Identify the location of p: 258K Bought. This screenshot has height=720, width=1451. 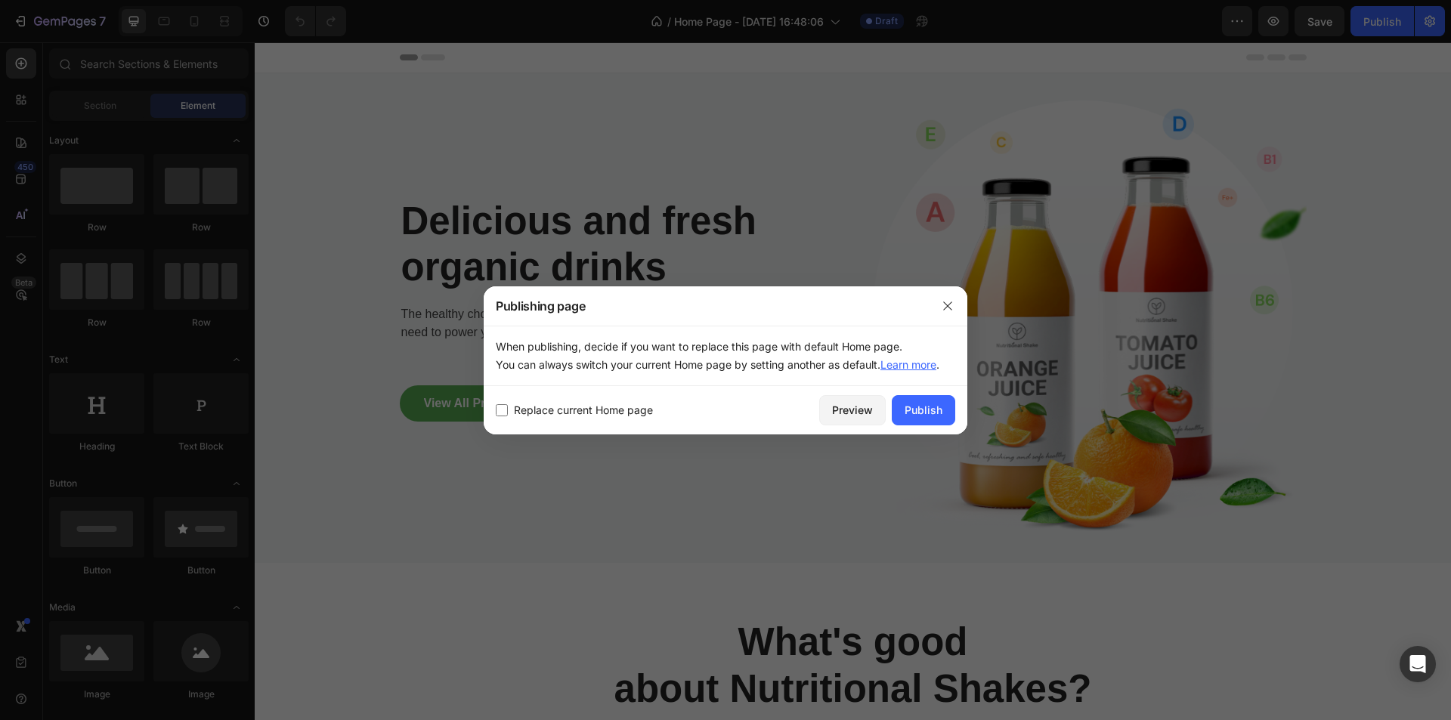
(343, 361).